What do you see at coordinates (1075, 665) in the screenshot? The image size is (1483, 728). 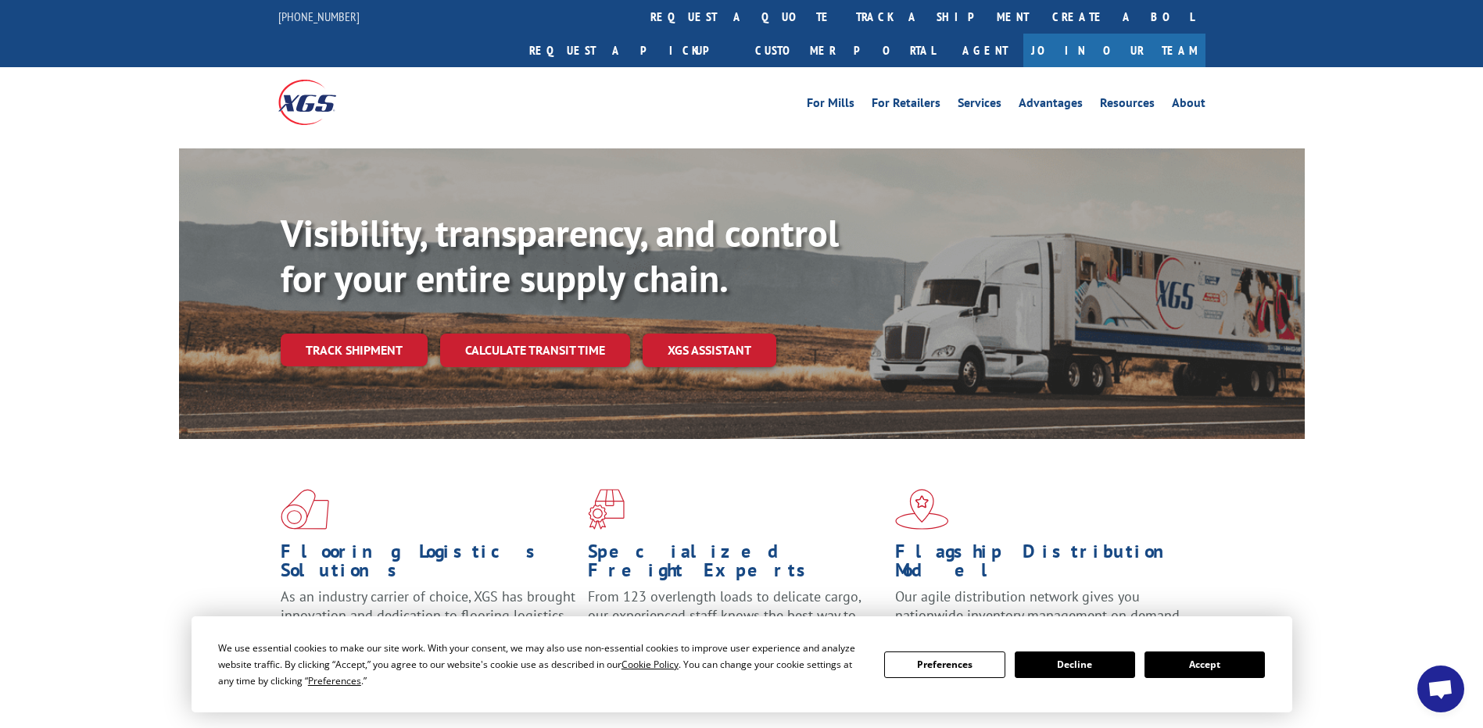 I see `button: Decline` at bounding box center [1075, 665].